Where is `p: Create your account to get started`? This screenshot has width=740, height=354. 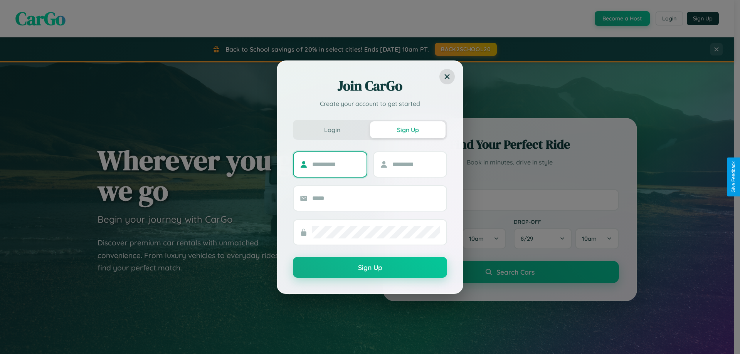 p: Create your account to get started is located at coordinates (370, 104).